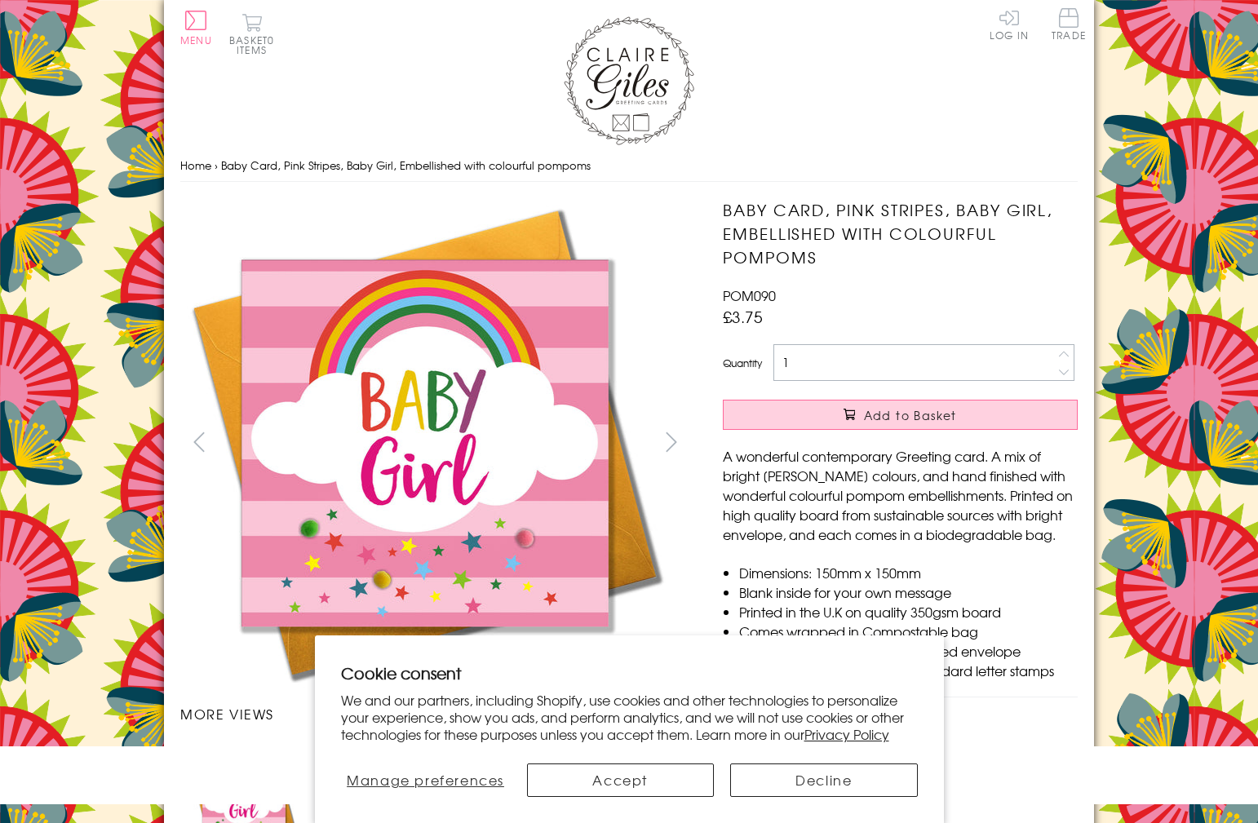 The width and height of the screenshot is (1258, 823). Describe the element at coordinates (629, 166) in the screenshot. I see `nav: breadcrumbs` at that location.